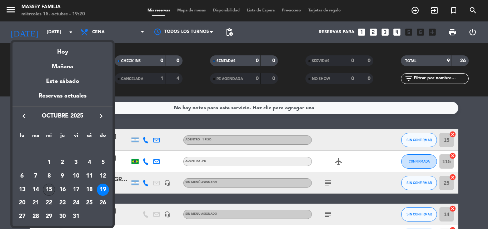 The width and height of the screenshot is (488, 229). I want to click on div: 25, so click(89, 203).